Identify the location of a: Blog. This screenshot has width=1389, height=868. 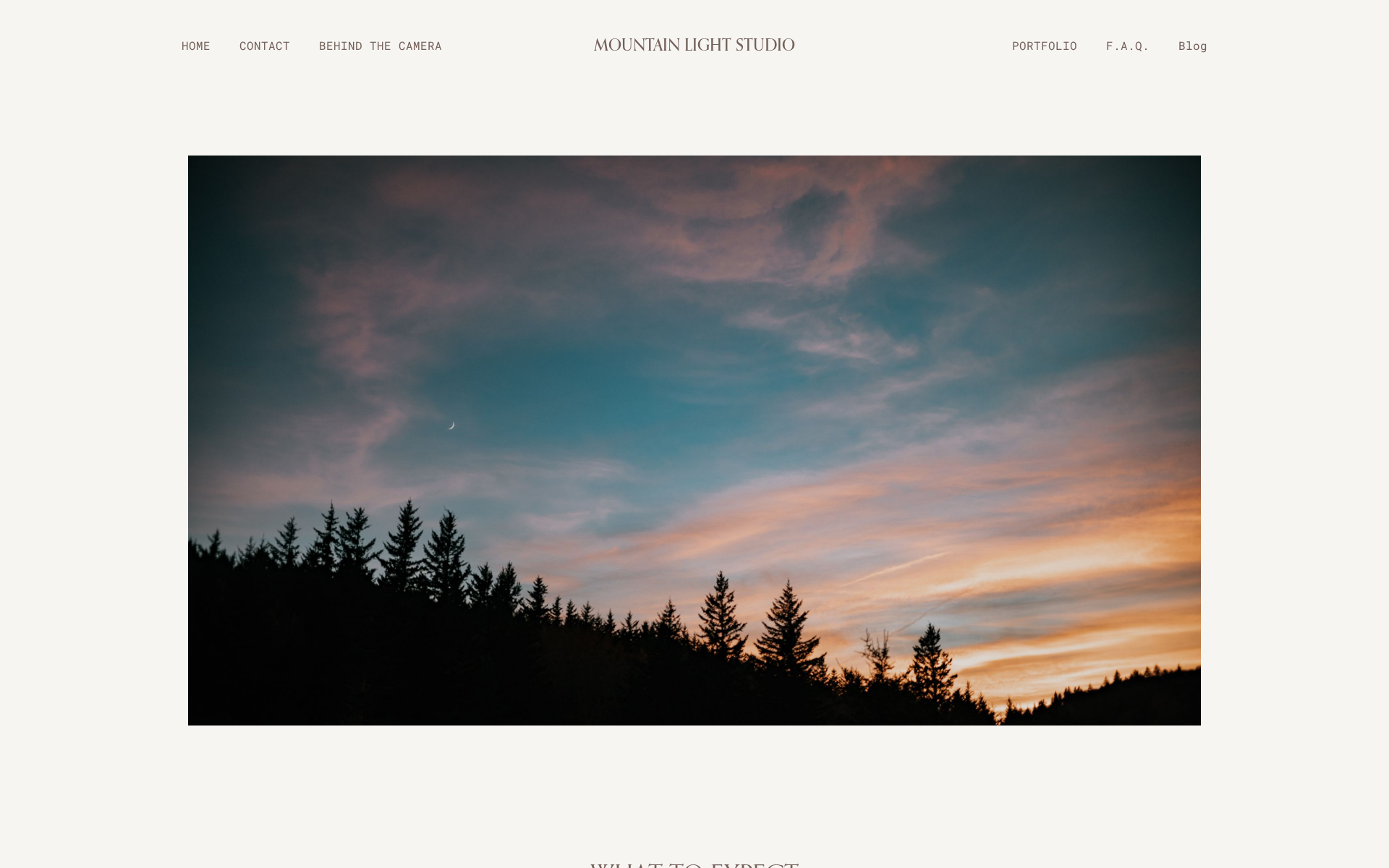
(1193, 45).